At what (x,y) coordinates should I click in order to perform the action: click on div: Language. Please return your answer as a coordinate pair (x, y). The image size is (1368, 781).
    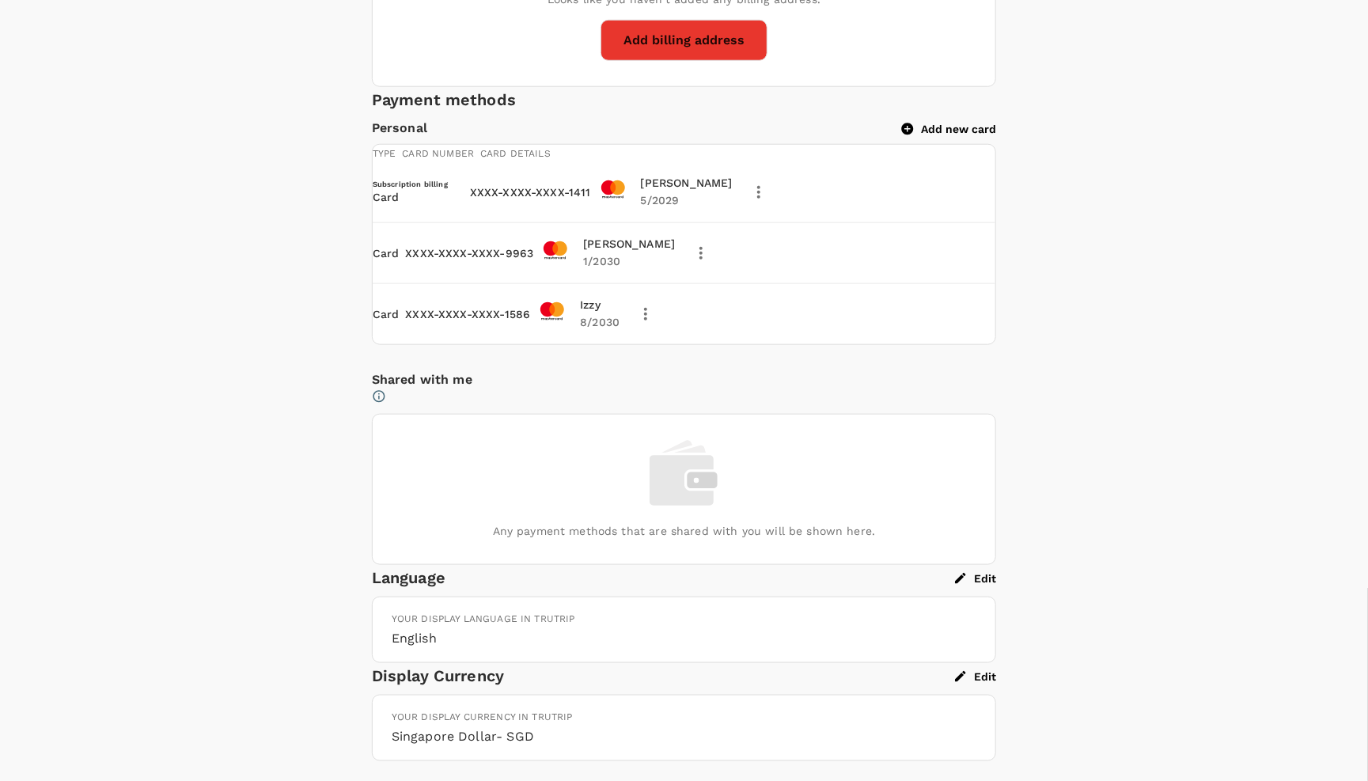
    Looking at the image, I should click on (663, 577).